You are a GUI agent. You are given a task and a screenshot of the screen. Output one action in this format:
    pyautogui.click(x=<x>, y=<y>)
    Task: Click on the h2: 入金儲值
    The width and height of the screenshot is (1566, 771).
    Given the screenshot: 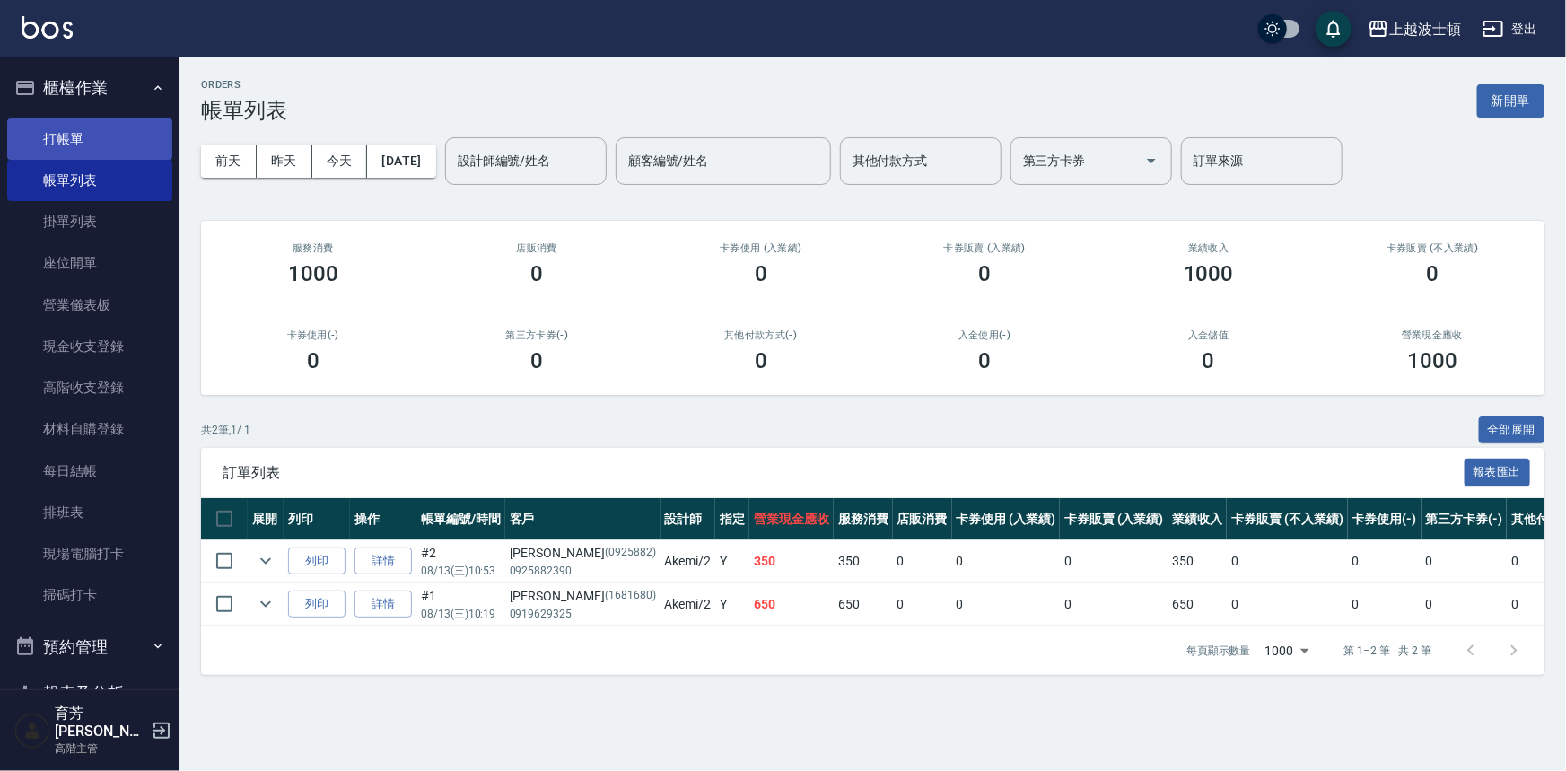 What is the action you would take?
    pyautogui.click(x=1209, y=335)
    